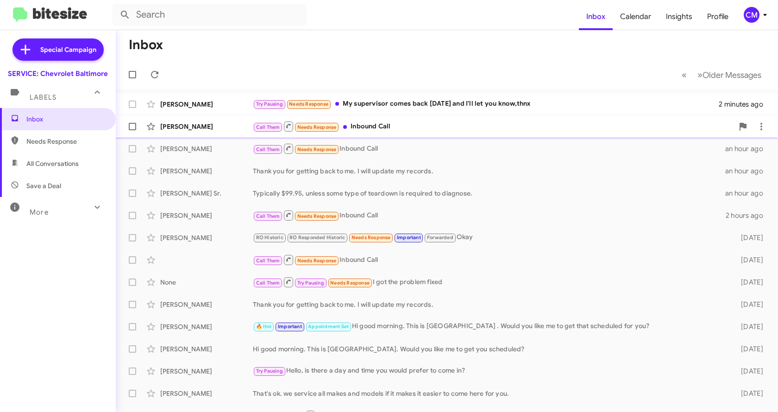  Describe the element at coordinates (209, 15) in the screenshot. I see `input: Search` at that location.